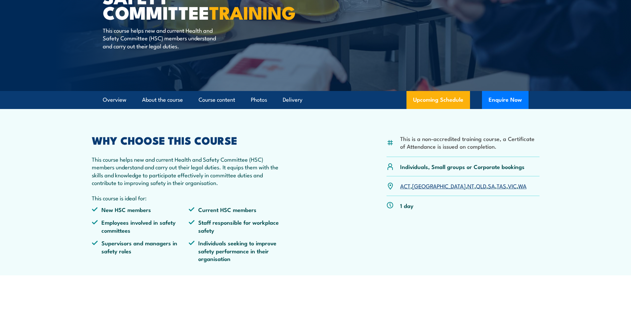  What do you see at coordinates (217, 100) in the screenshot?
I see `a: Course content` at bounding box center [217, 100].